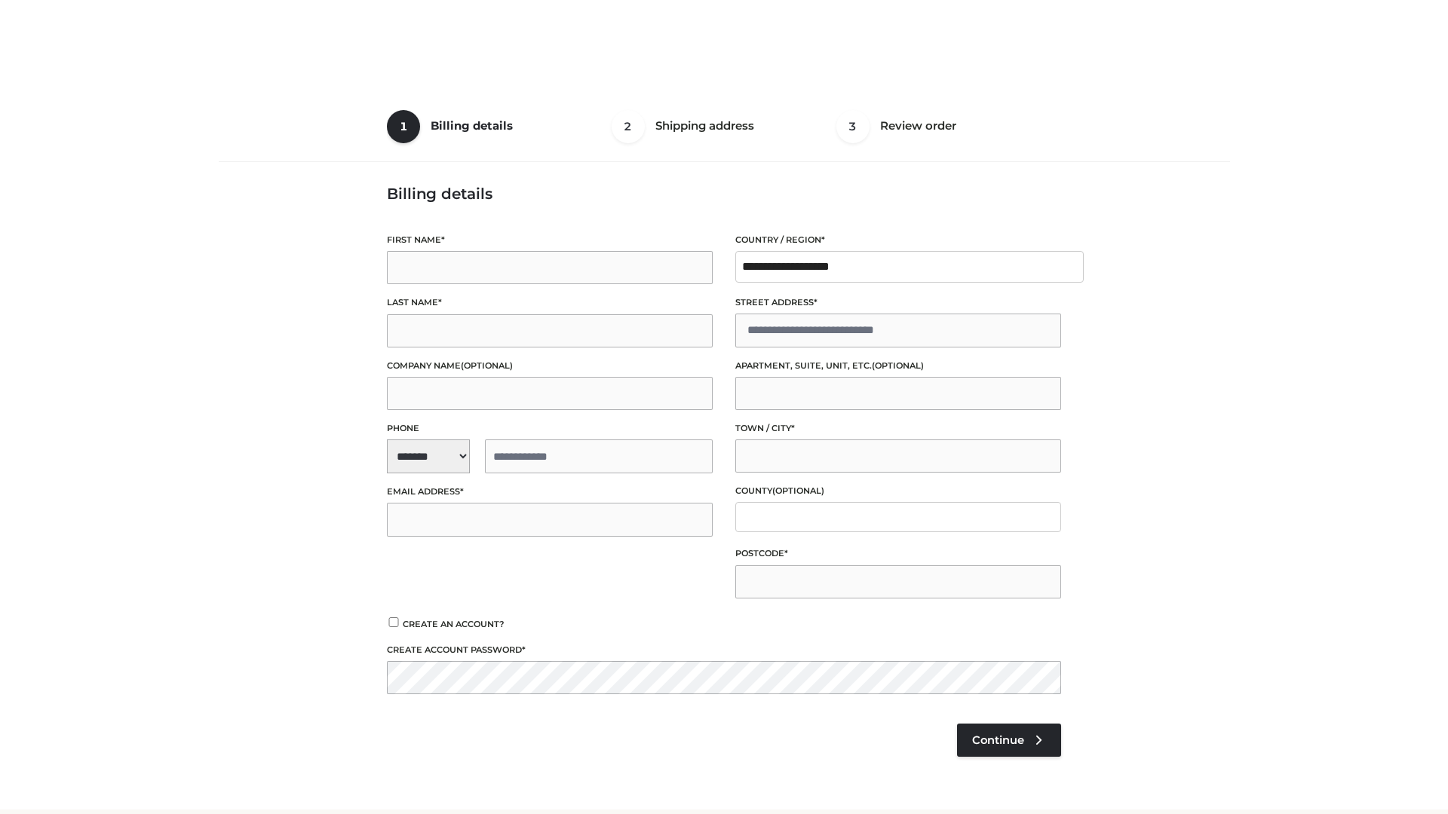 The width and height of the screenshot is (1448, 814). I want to click on span: Review order, so click(918, 125).